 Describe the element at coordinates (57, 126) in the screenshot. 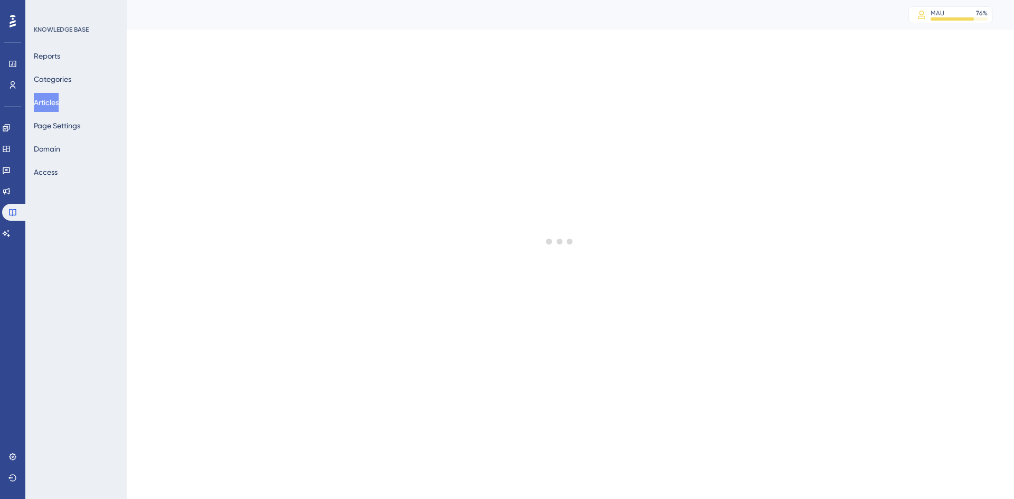

I see `button: Page Settings` at that location.